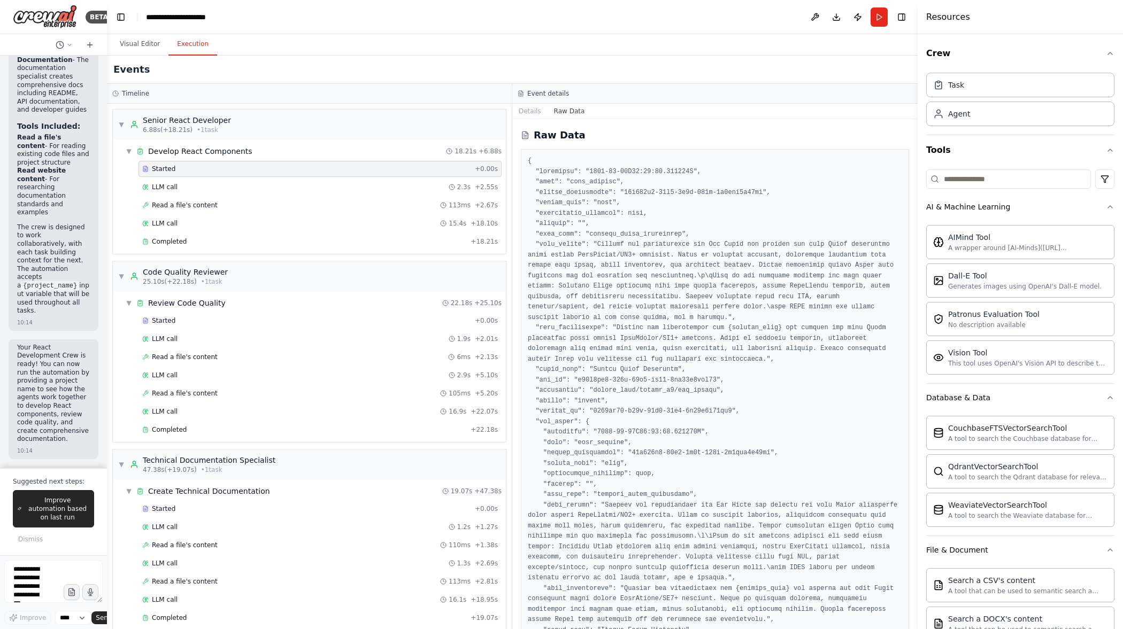 The image size is (1123, 629). What do you see at coordinates (462, 491) in the screenshot?
I see `span: 19.07s` at bounding box center [462, 491].